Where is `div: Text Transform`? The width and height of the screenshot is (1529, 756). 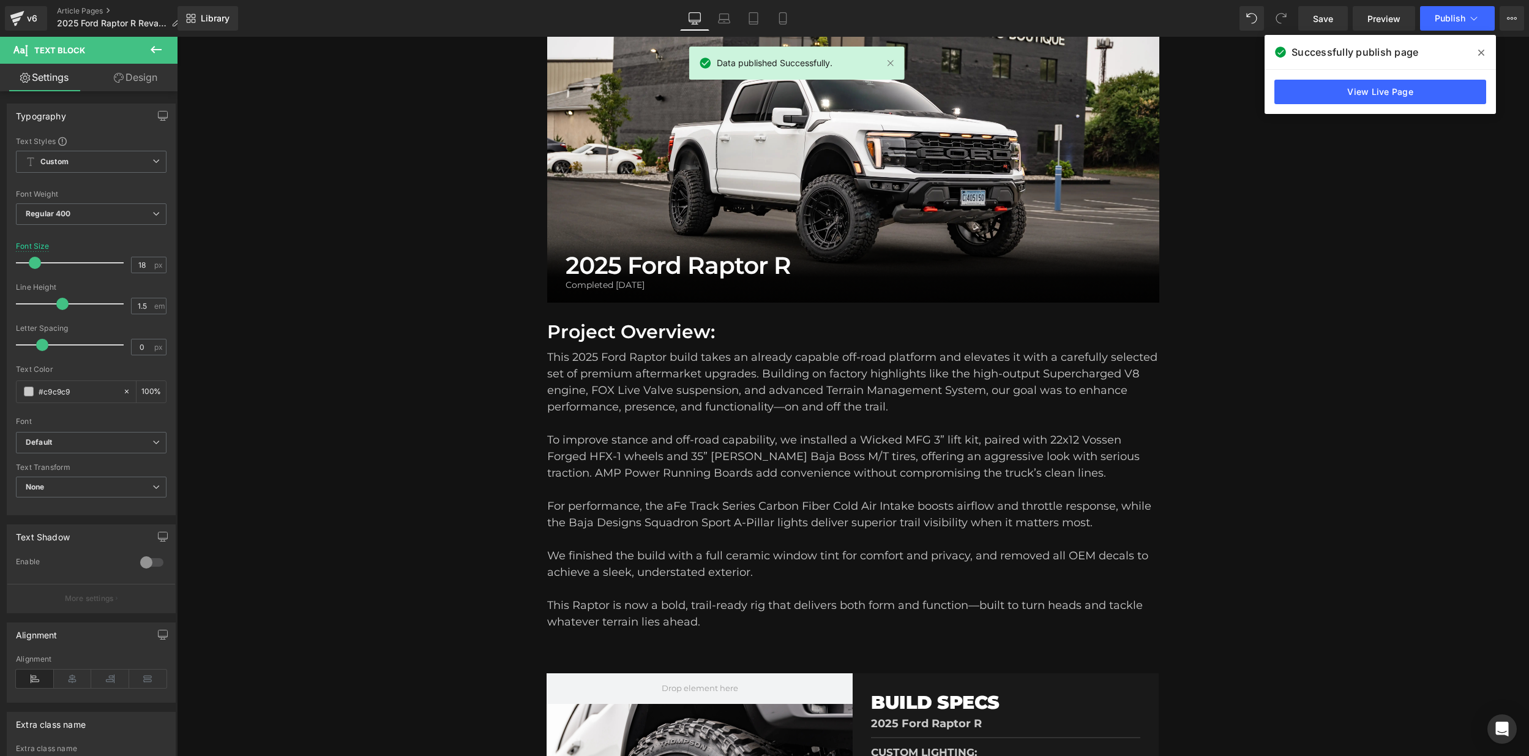 div: Text Transform is located at coordinates (91, 467).